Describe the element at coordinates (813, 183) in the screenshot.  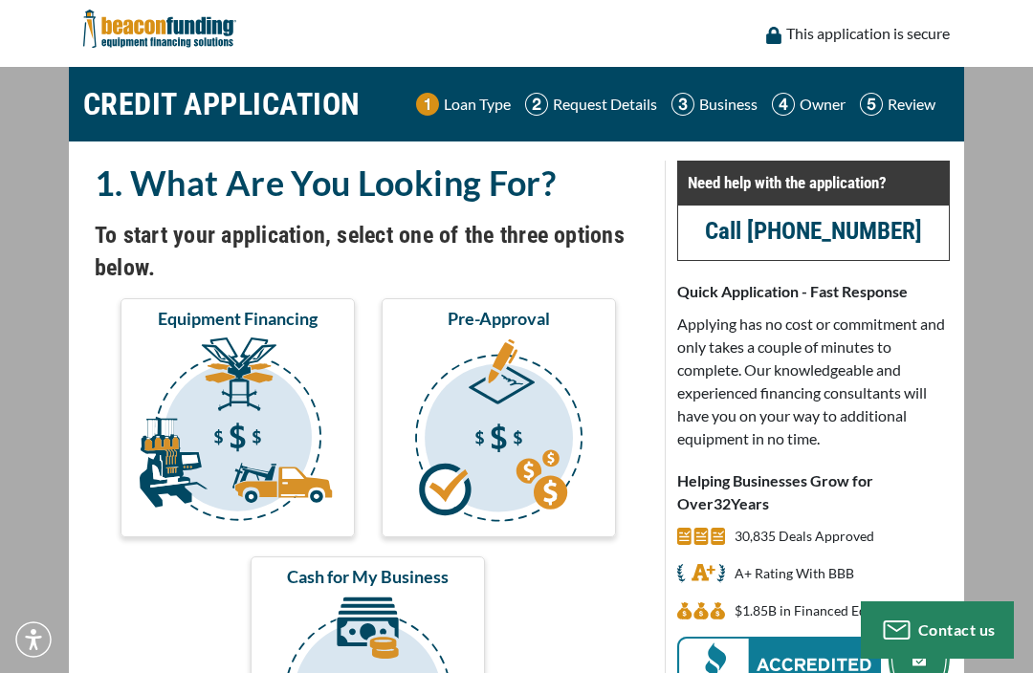
I see `p: Need help with the application?` at that location.